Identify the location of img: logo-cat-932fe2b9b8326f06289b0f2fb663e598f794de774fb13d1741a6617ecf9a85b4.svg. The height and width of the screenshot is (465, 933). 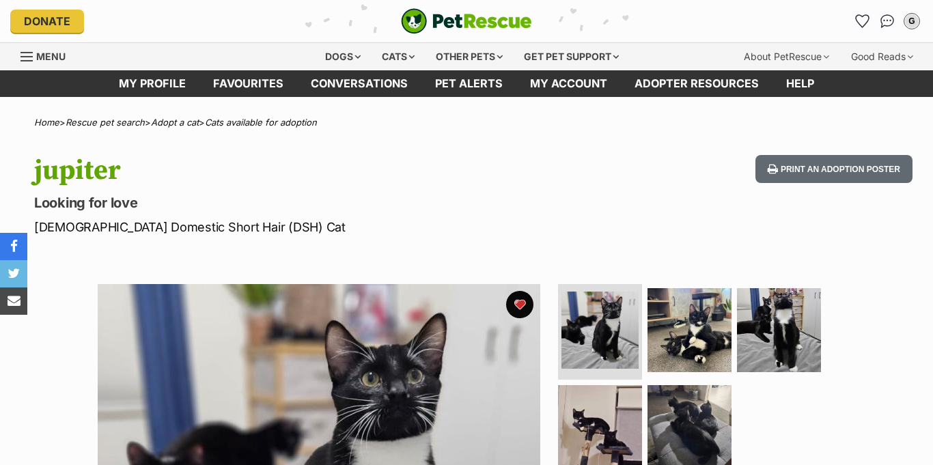
(466, 21).